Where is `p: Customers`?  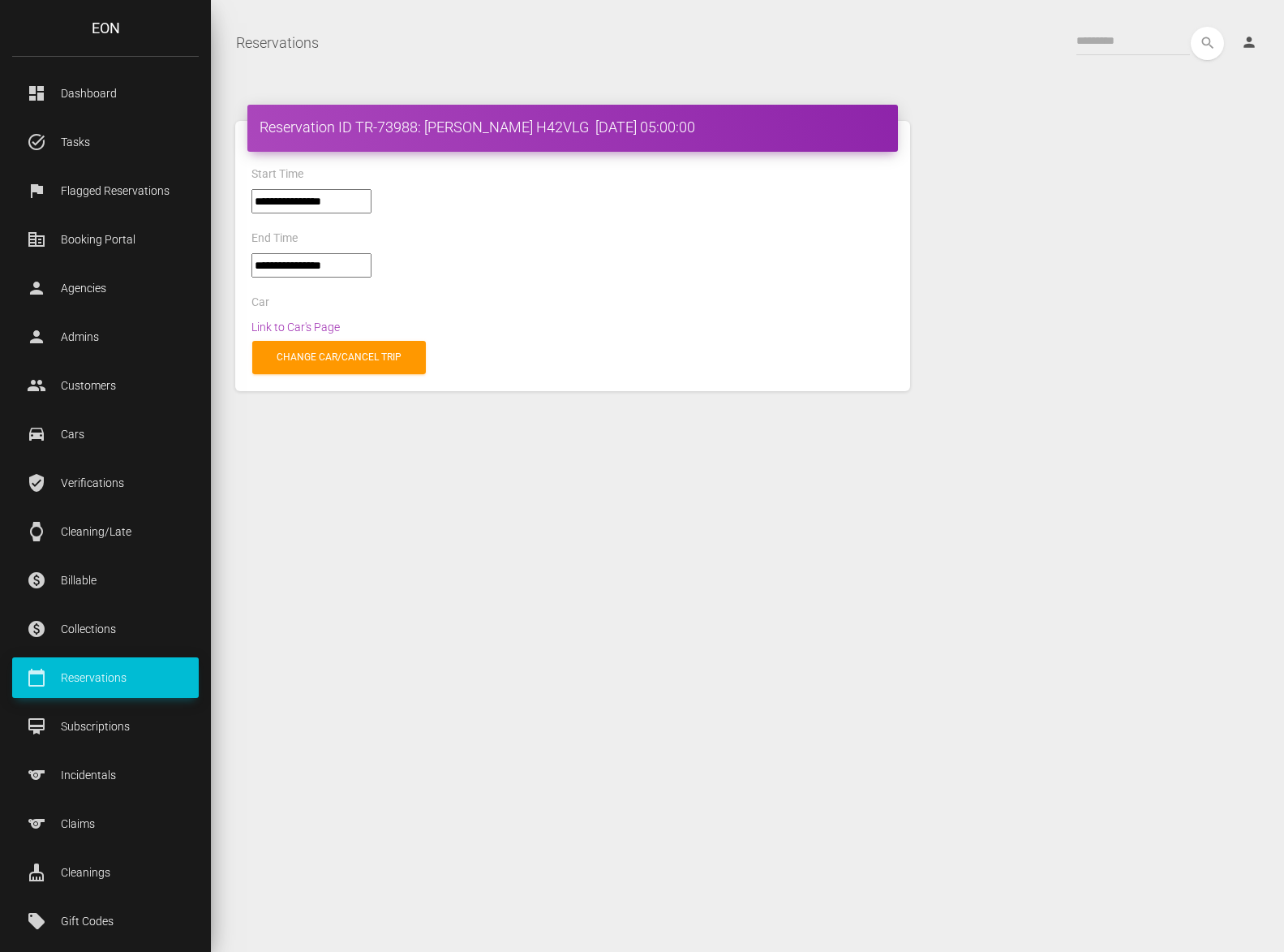
p: Customers is located at coordinates (106, 385).